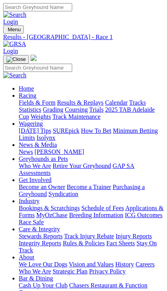  I want to click on a: Cash Up Your Club, so click(43, 285).